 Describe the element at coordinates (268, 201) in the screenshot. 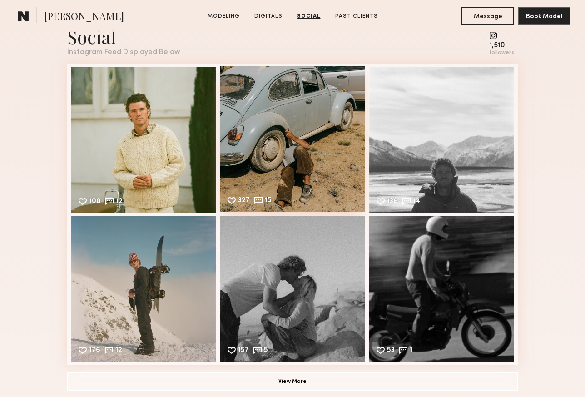

I see `div: 15` at that location.